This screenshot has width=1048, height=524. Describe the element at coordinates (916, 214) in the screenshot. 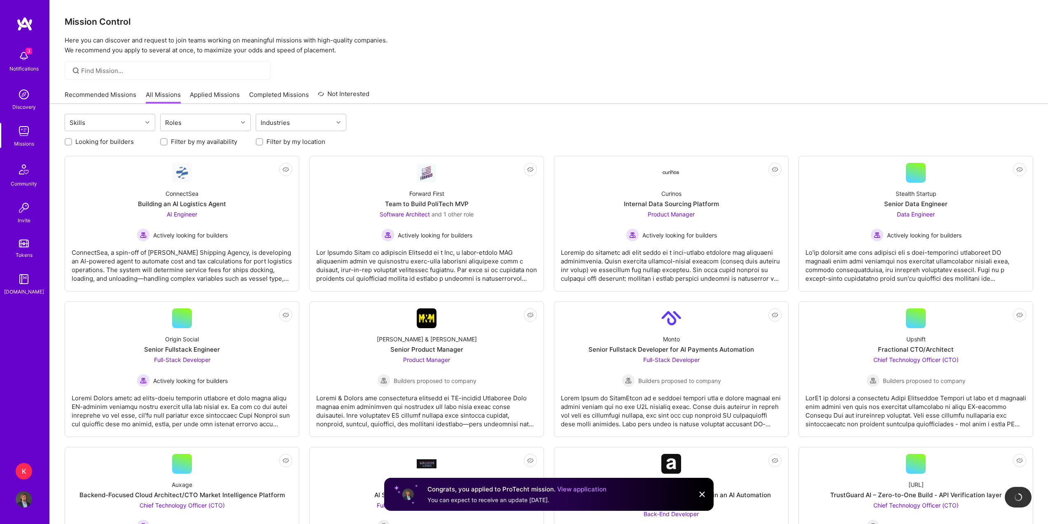

I see `span: Data Engineer` at that location.